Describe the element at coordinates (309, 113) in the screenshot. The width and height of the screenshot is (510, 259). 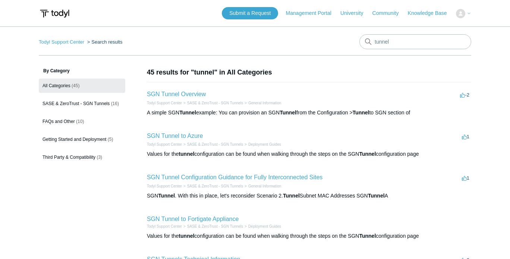
I see `div: A simple SGN example: You can provision an SGN from the Configuration > to SGN section of` at that location.